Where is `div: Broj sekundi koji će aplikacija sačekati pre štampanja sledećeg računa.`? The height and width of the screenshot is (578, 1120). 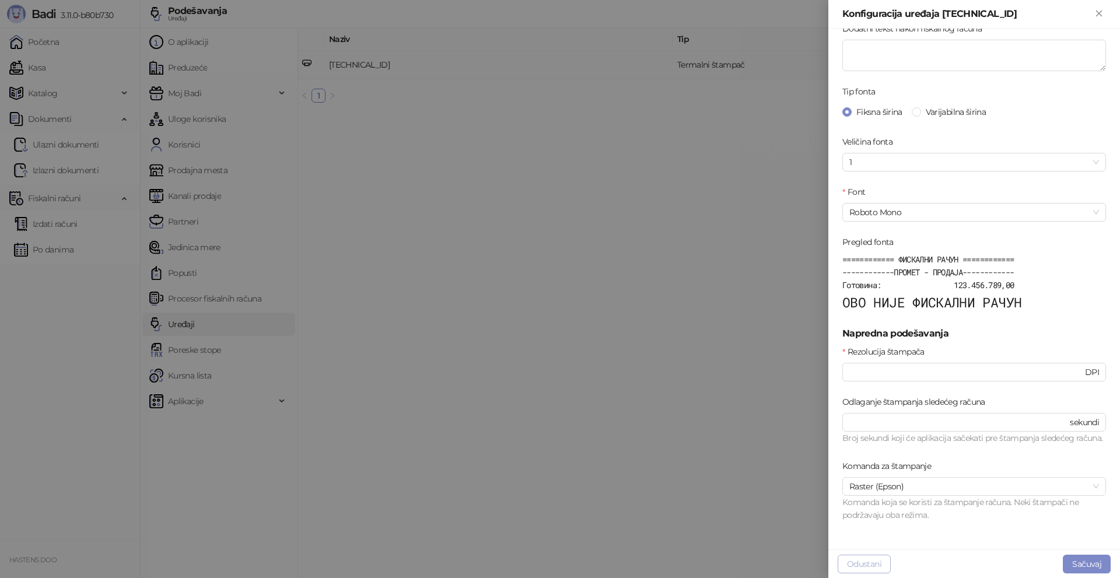 div: Broj sekundi koji će aplikacija sačekati pre štampanja sledećeg računa. is located at coordinates (974, 439).